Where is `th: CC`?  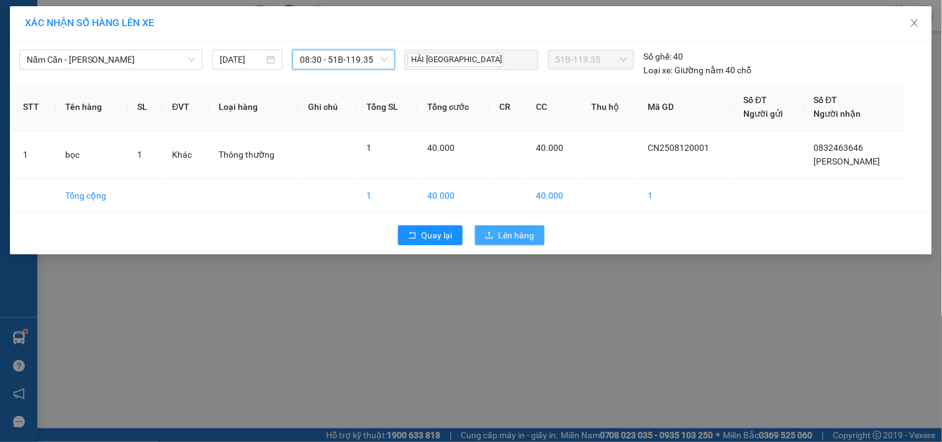
th: CC is located at coordinates (554, 107).